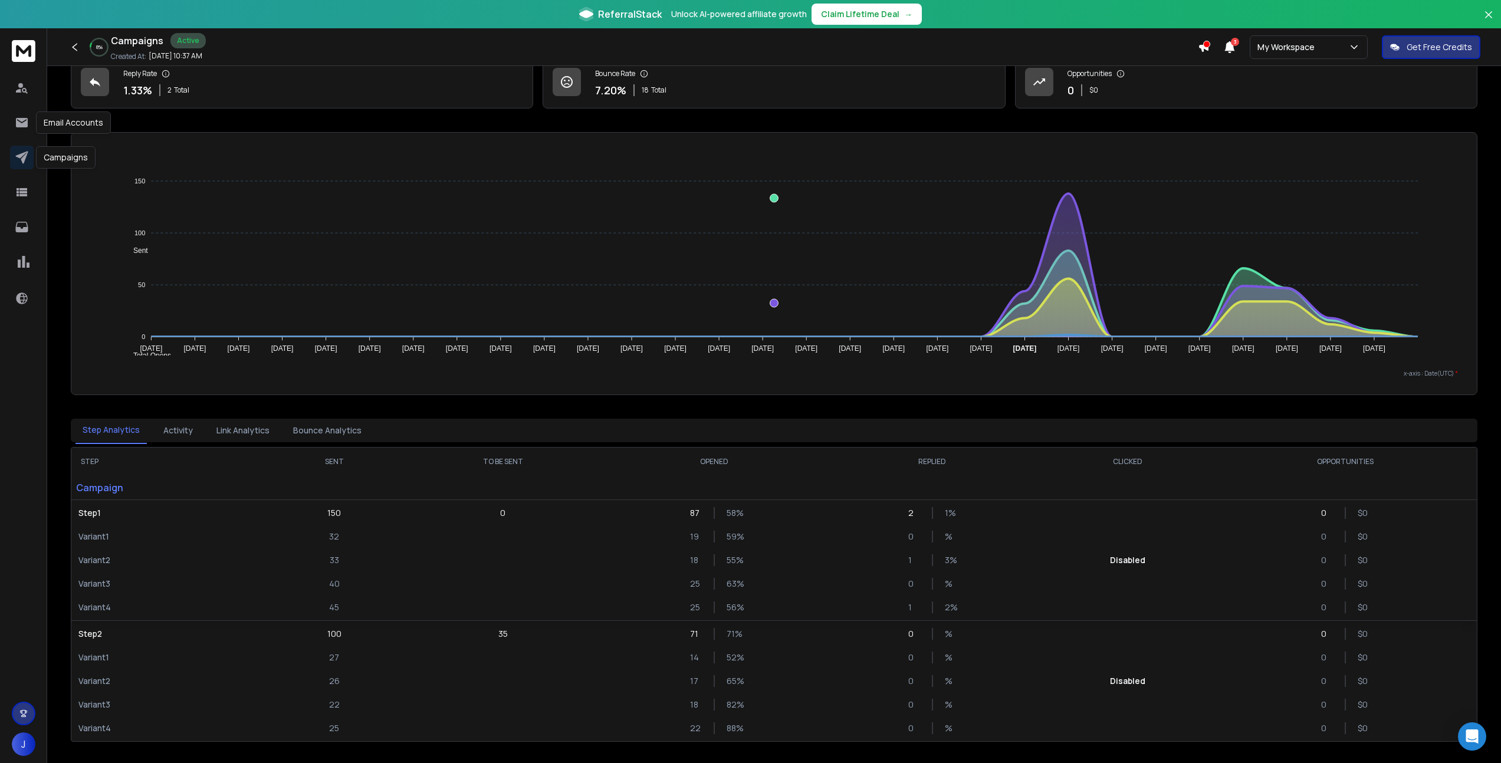  What do you see at coordinates (1128, 560) in the screenshot?
I see `p: Disabled` at bounding box center [1128, 560].